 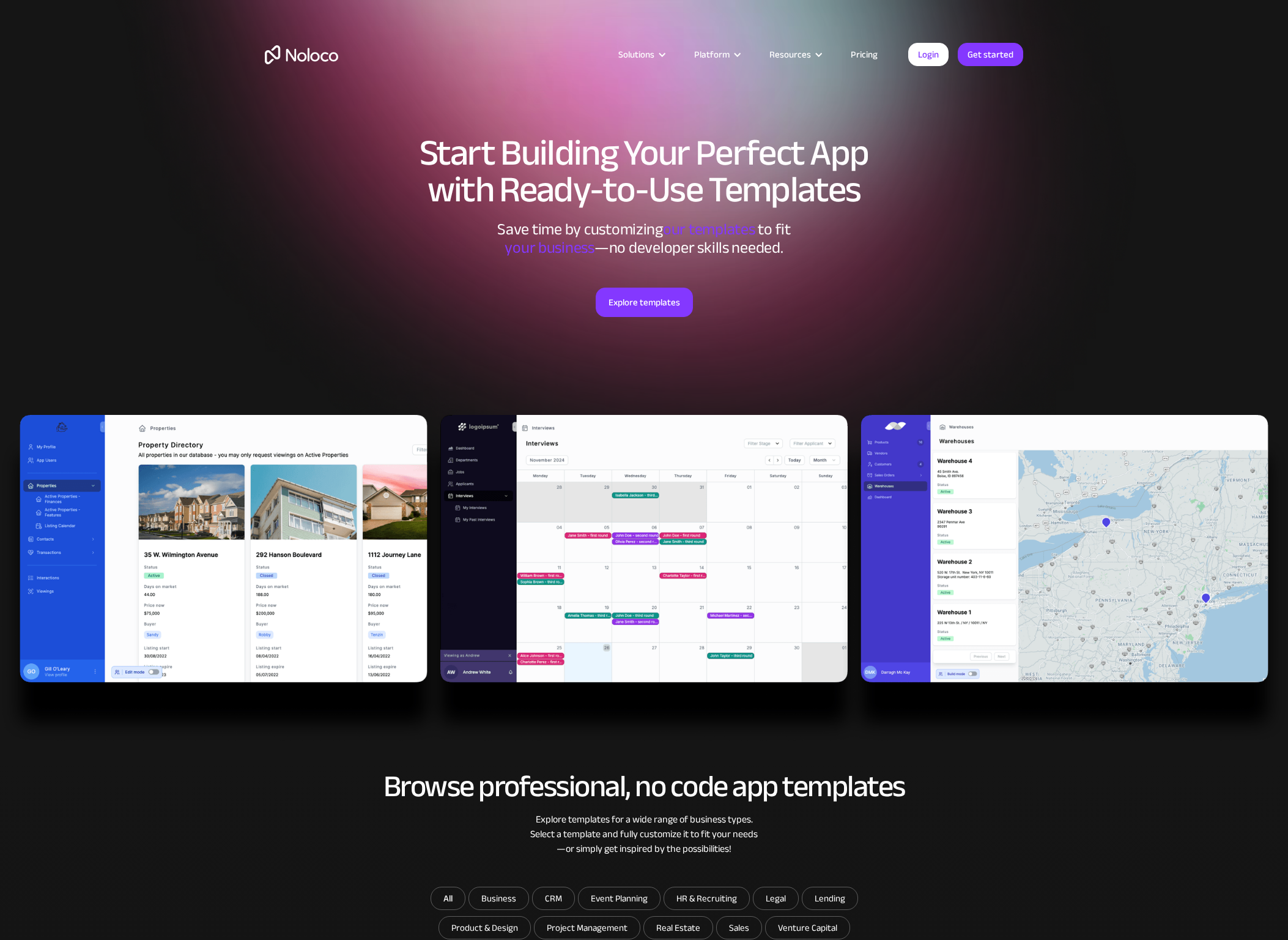 What do you see at coordinates (929, 54) in the screenshot?
I see `a: Login` at bounding box center [929, 54].